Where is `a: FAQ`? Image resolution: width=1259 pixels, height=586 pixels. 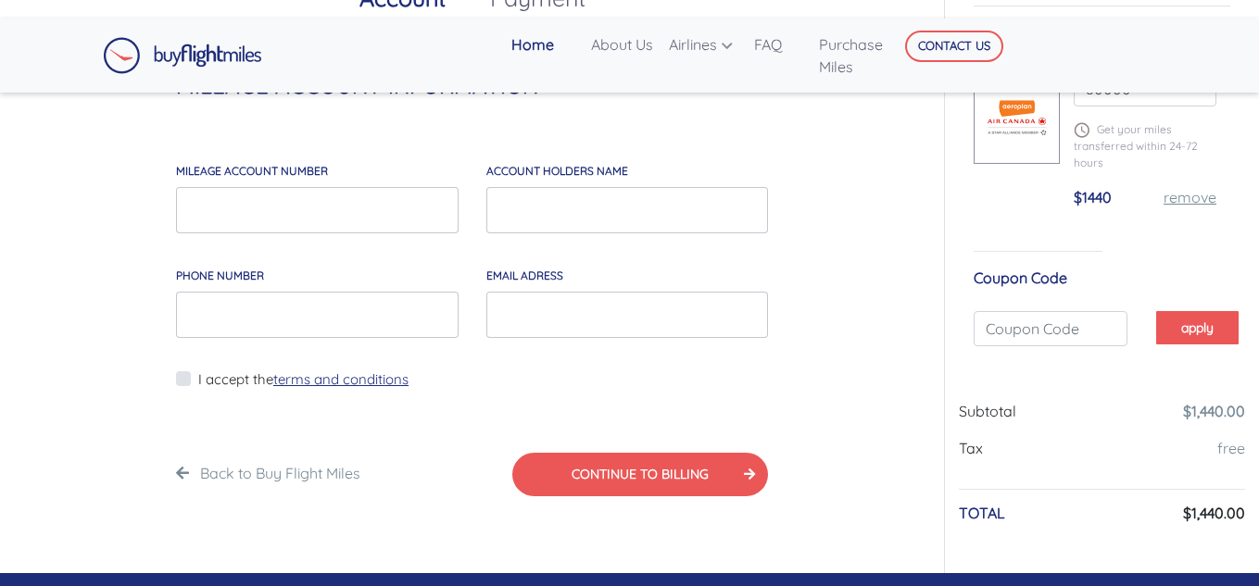
a: FAQ is located at coordinates (779, 44).